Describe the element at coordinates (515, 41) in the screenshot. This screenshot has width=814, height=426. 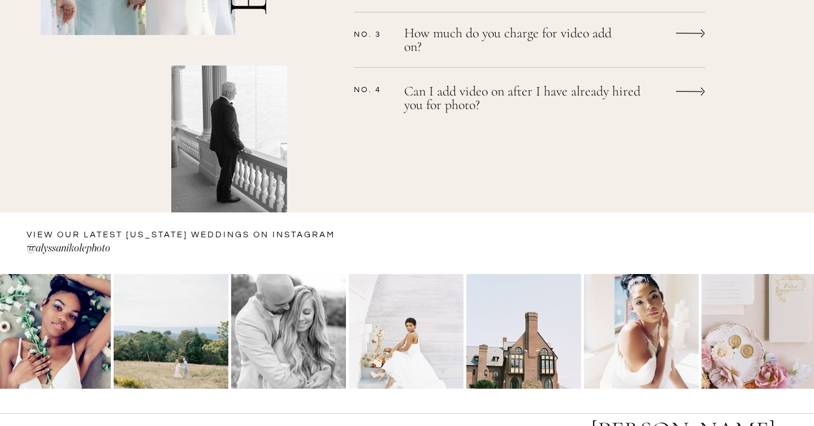
I see `p: How much do you charge for video add on?` at that location.